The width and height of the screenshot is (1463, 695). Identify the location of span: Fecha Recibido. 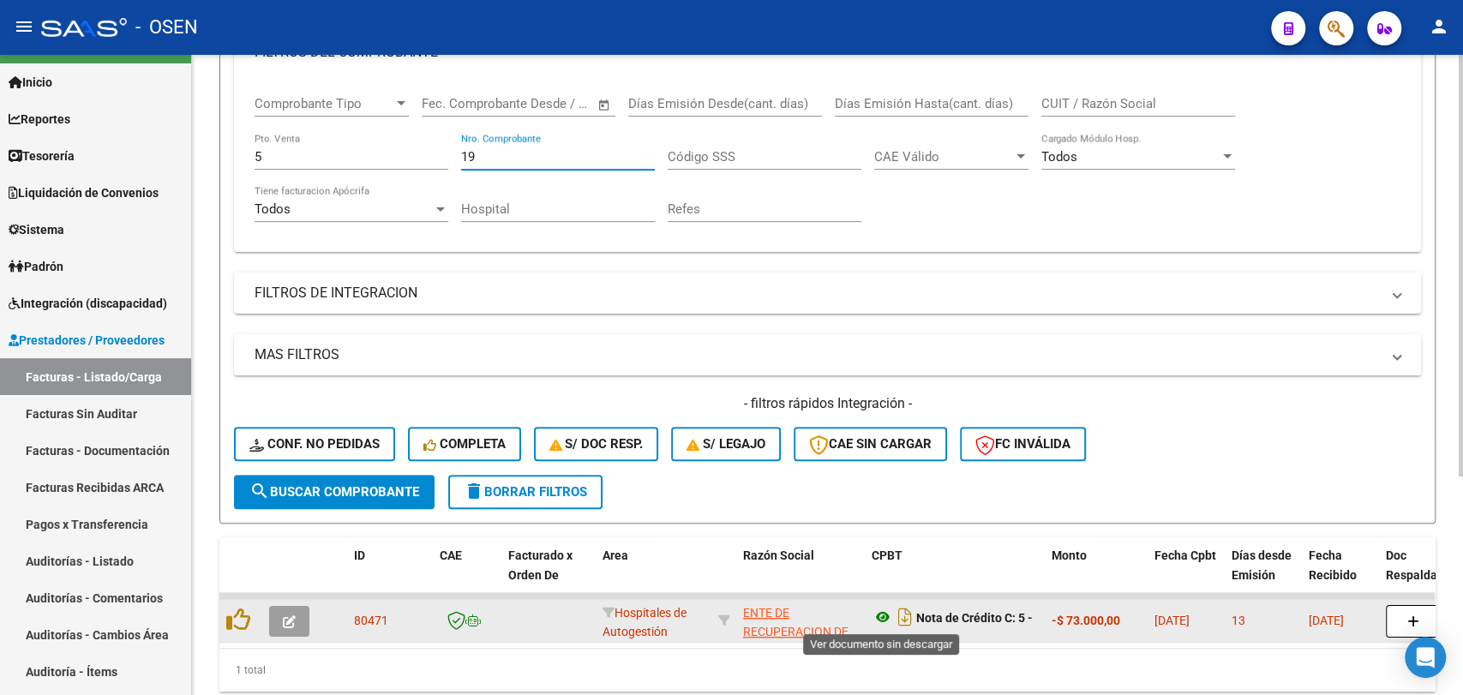
(1333, 565).